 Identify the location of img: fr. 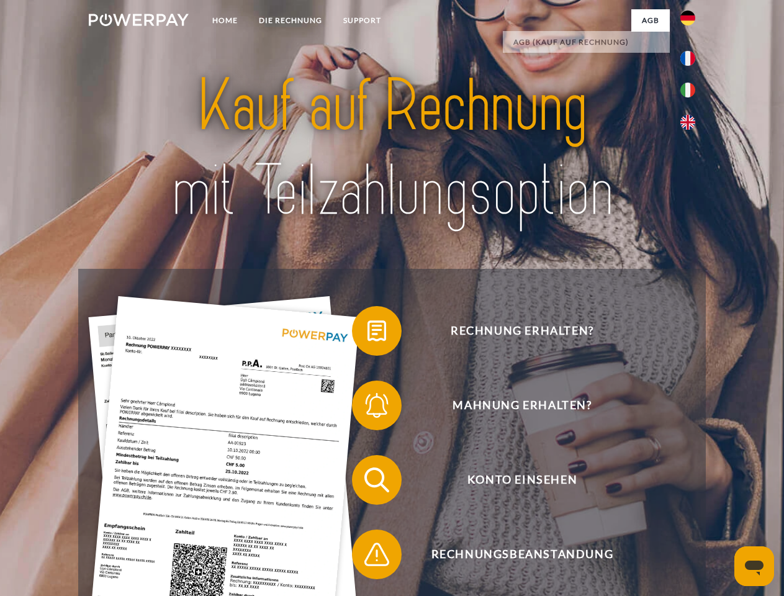
(688, 58).